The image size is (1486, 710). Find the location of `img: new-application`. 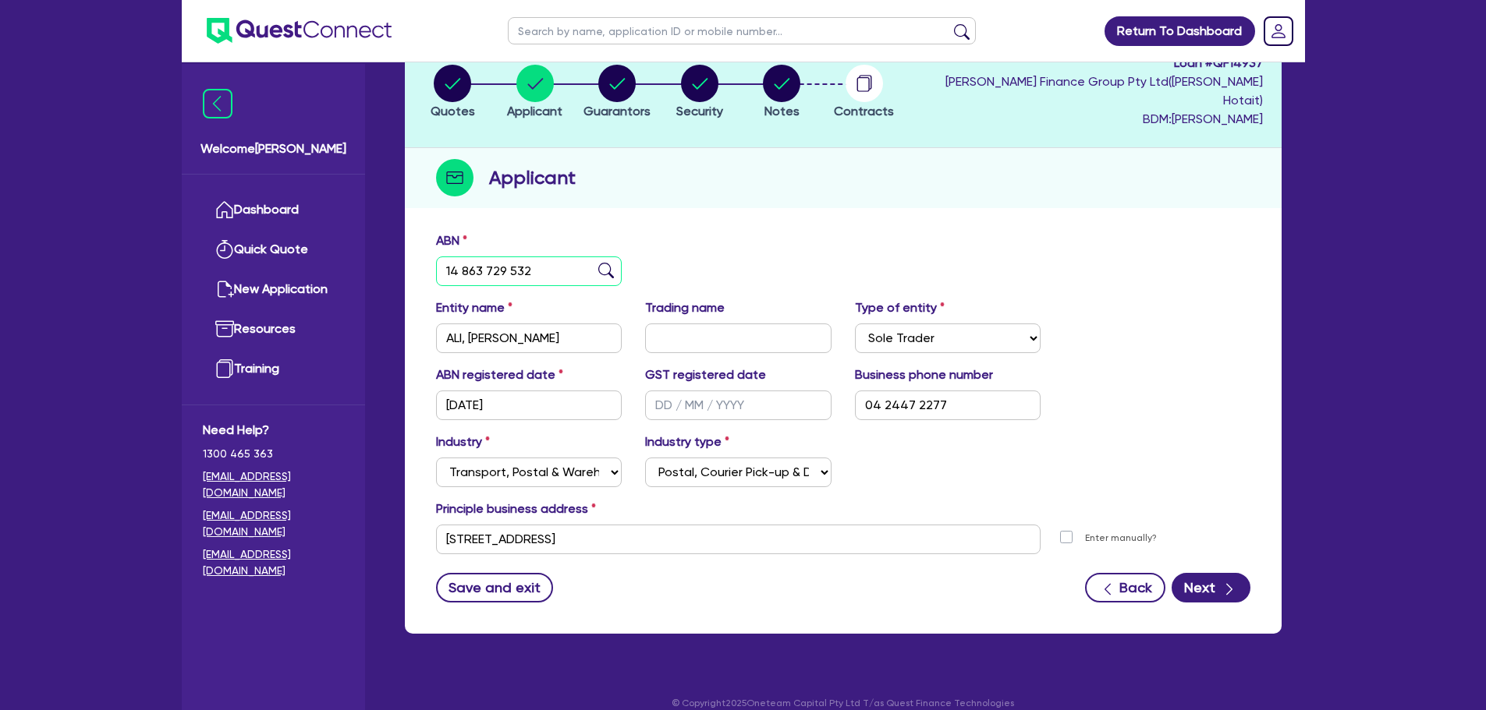

img: new-application is located at coordinates (225, 289).